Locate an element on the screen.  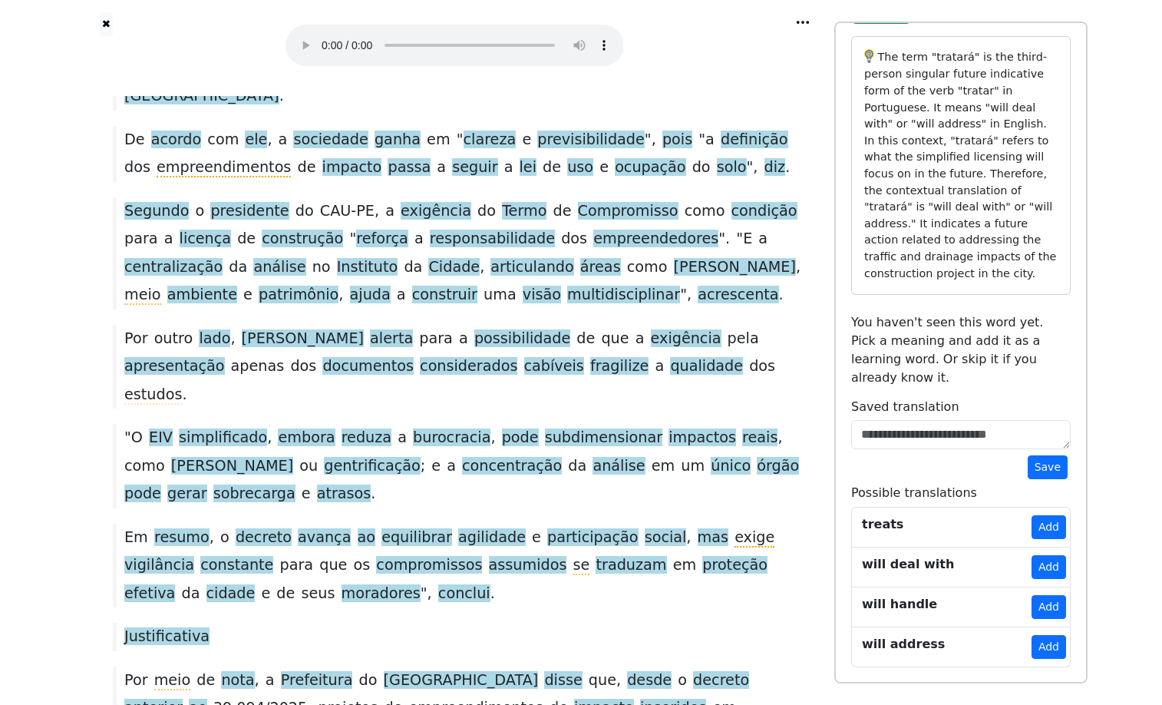
span: lei is located at coordinates (528, 167).